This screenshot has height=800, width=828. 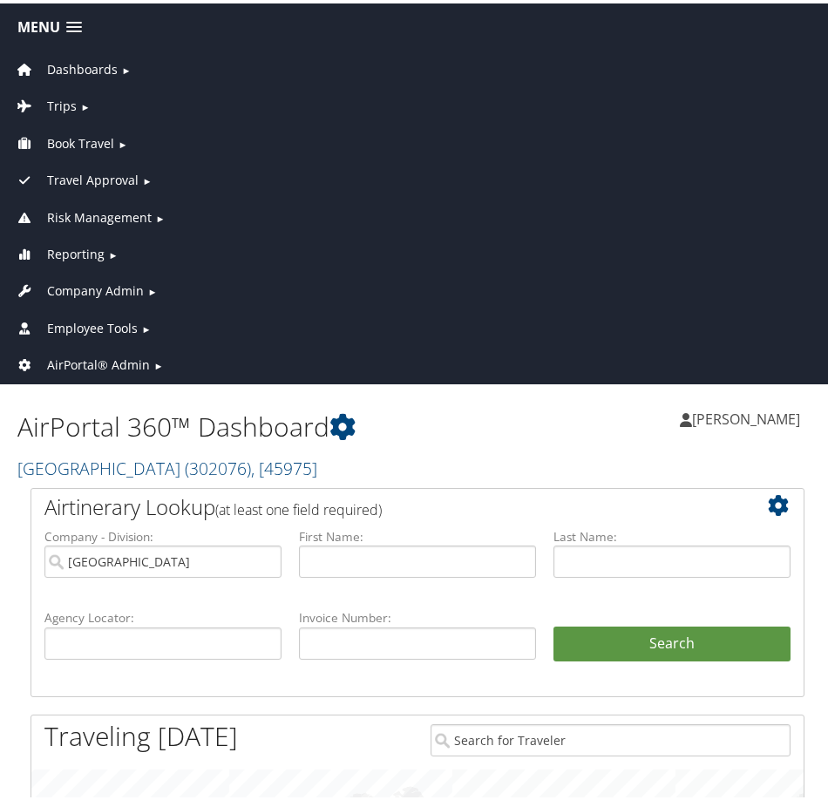 I want to click on span: AirPortal® Admin, so click(x=99, y=362).